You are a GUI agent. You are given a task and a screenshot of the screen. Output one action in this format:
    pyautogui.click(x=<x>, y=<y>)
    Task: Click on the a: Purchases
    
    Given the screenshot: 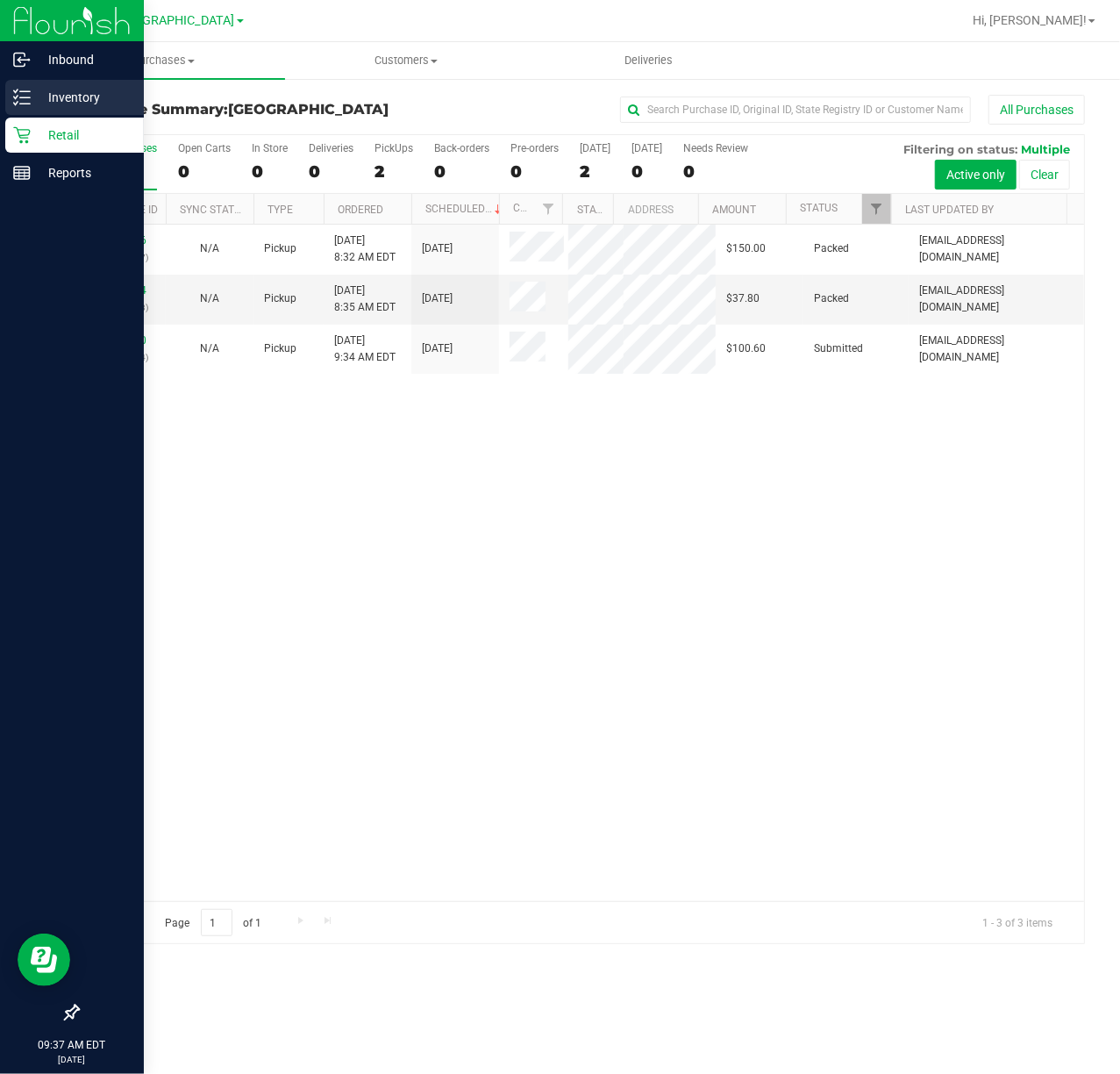 What is the action you would take?
    pyautogui.click(x=163, y=61)
    